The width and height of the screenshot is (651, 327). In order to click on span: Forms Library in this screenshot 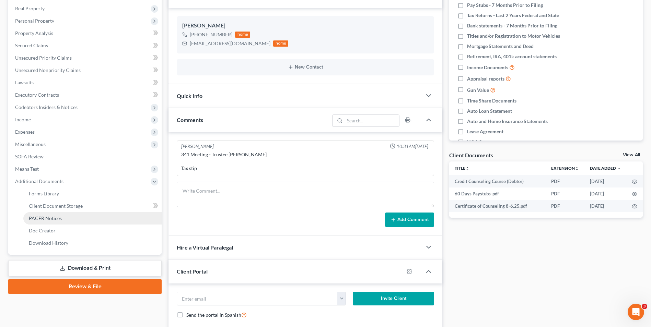, I will do `click(44, 194)`.